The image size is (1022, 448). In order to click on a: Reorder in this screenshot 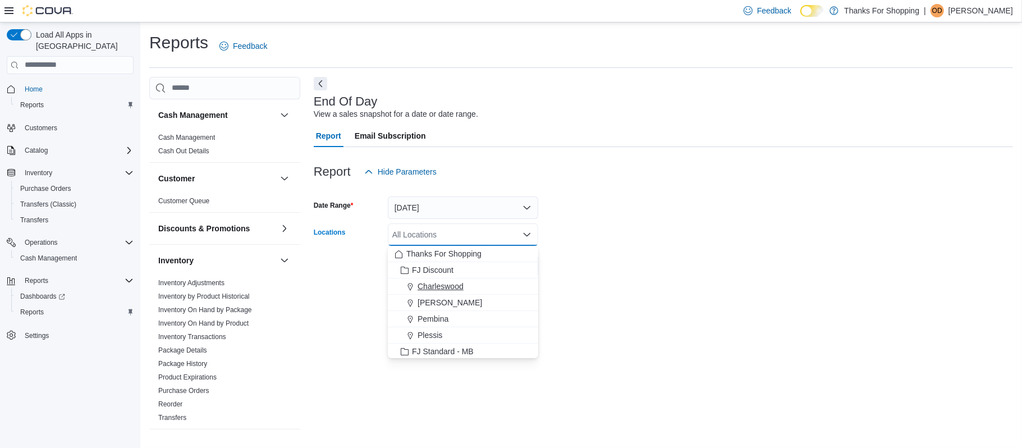, I will do `click(170, 404)`.